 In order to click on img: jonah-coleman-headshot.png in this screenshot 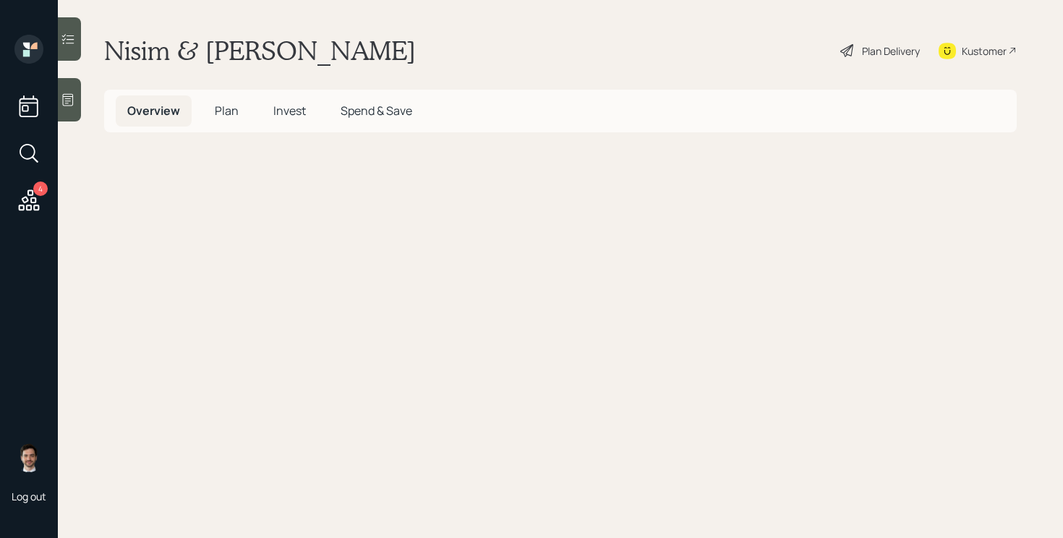, I will do `click(29, 458)`.